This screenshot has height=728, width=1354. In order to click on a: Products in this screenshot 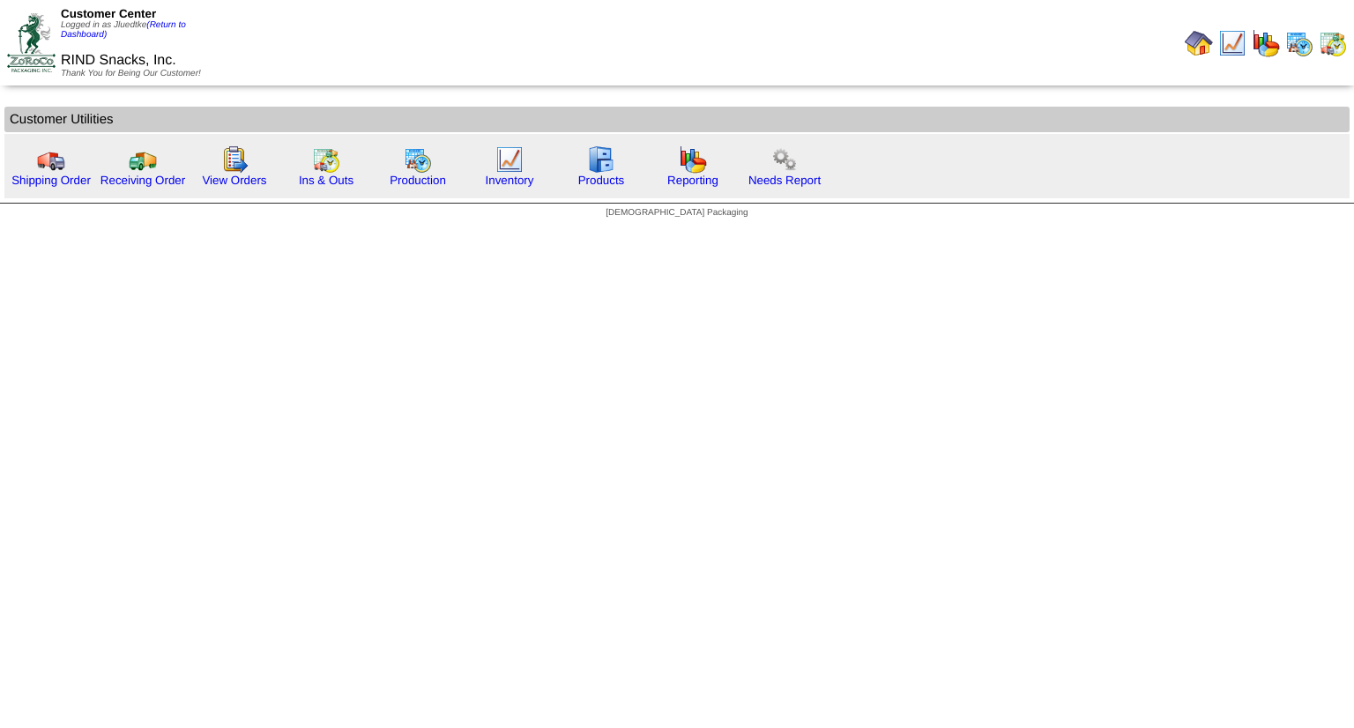, I will do `click(601, 180)`.